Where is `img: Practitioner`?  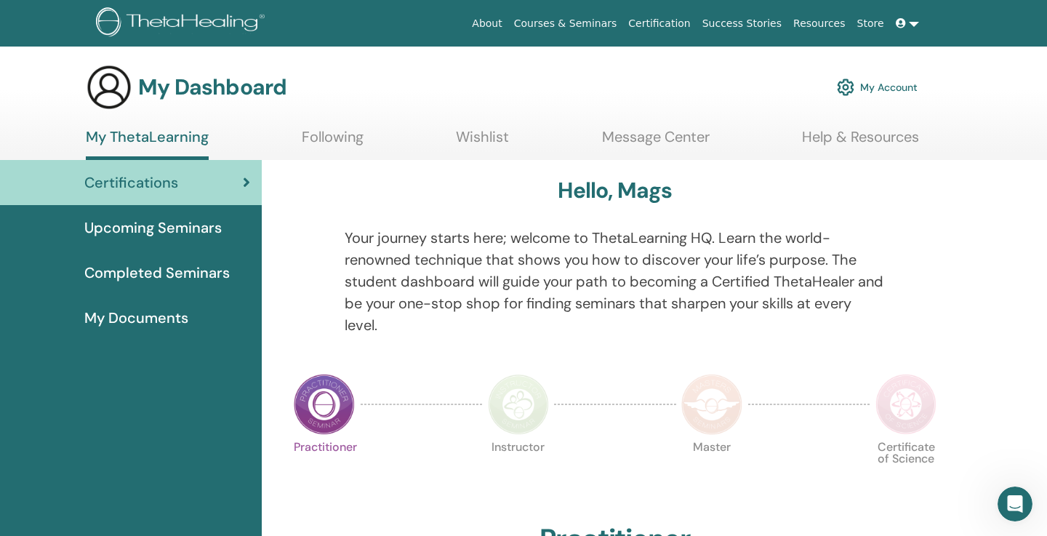 img: Practitioner is located at coordinates (324, 404).